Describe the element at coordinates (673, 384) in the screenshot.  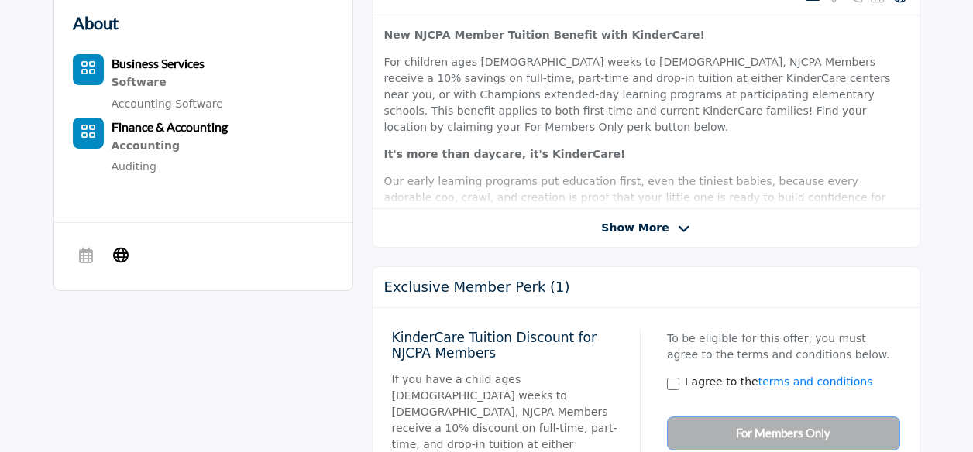
I see `input: Select Terms & Conditions` at that location.